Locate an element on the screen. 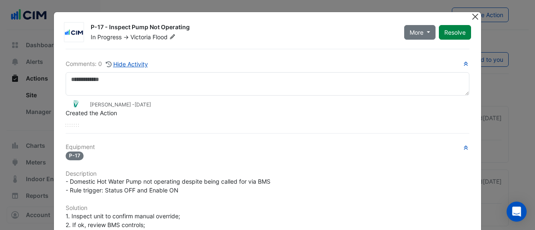  div: Open Intercom Messenger is located at coordinates (517, 212).